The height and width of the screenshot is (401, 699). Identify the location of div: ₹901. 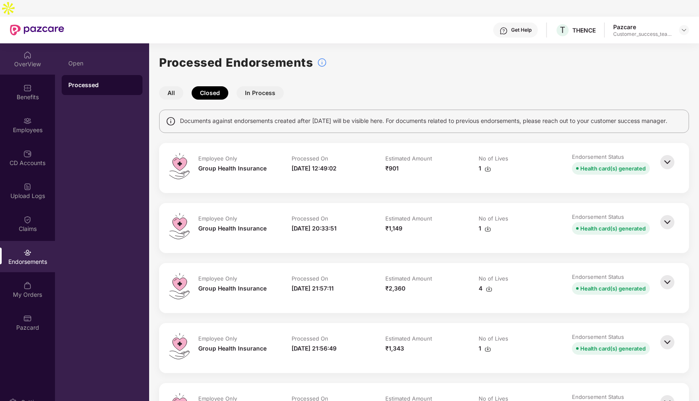
(392, 168).